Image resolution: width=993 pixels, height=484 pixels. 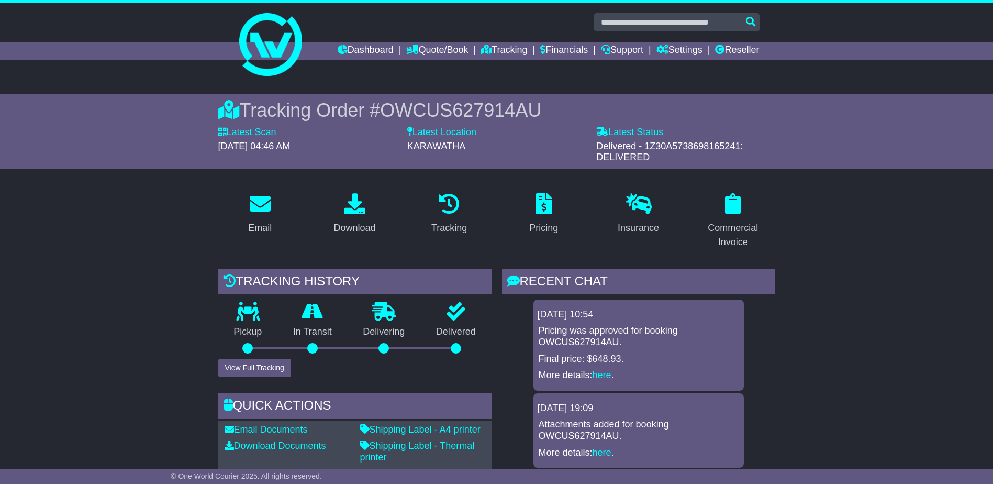 I want to click on div: Pricing, so click(x=543, y=228).